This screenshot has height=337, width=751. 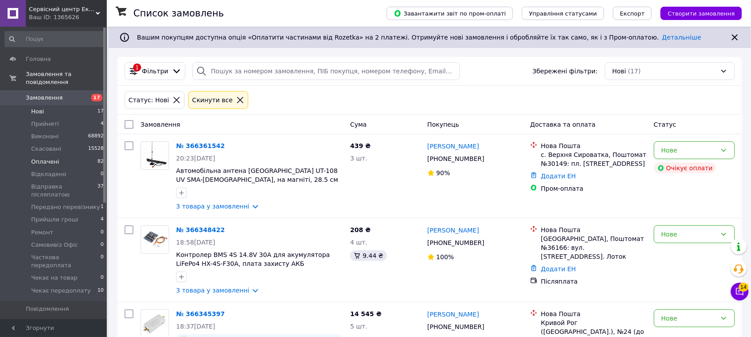 I want to click on span: 37, so click(x=101, y=191).